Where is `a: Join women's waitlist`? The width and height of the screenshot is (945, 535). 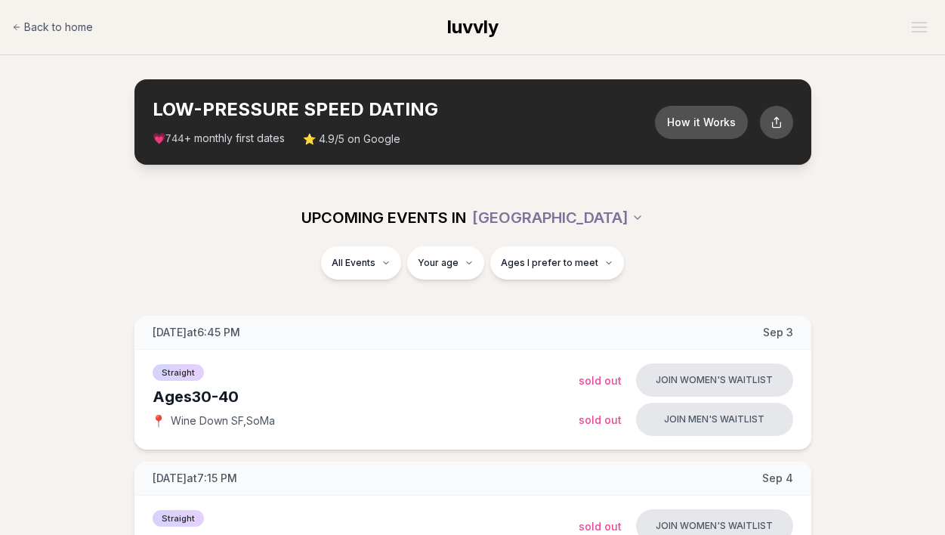
a: Join women's waitlist is located at coordinates (715, 380).